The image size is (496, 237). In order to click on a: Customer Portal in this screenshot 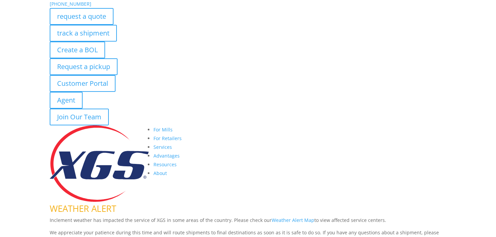, I will do `click(83, 84)`.